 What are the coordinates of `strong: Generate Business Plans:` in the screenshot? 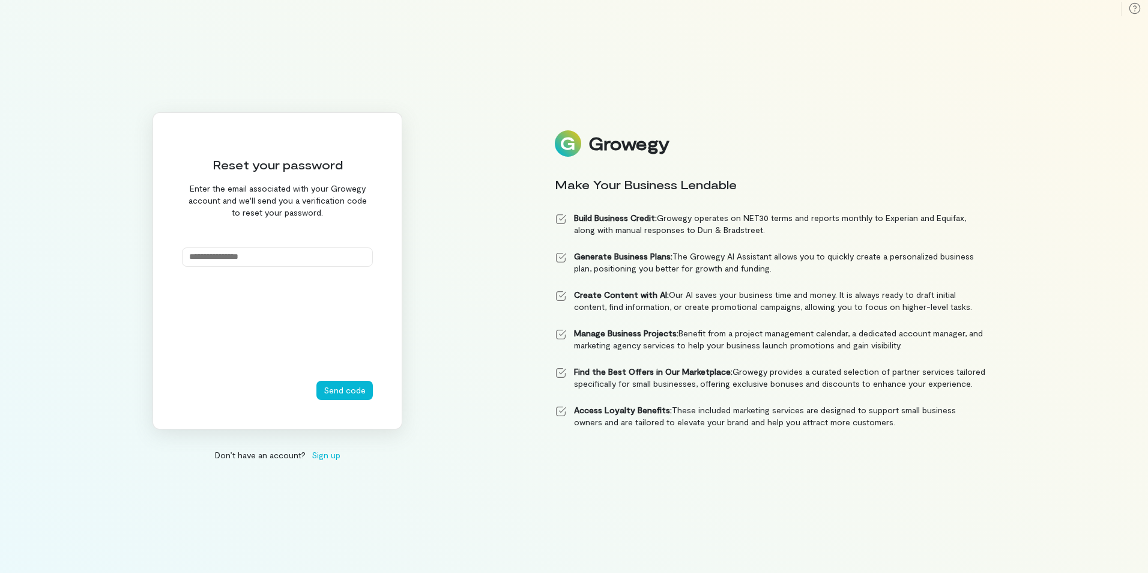 It's located at (624, 256).